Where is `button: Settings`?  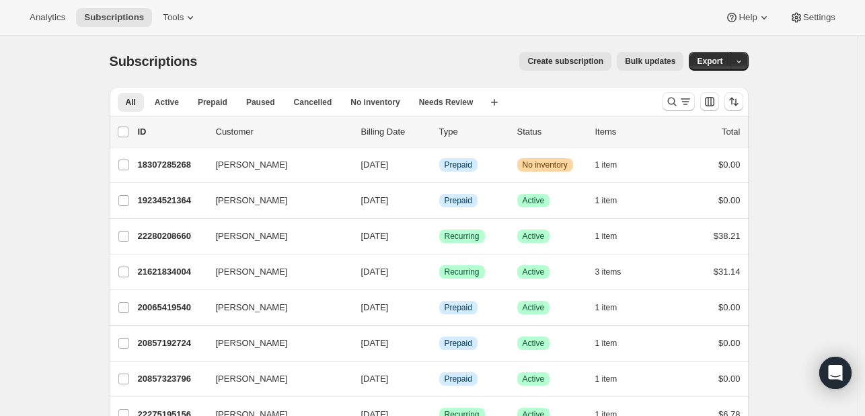
button: Settings is located at coordinates (813, 17).